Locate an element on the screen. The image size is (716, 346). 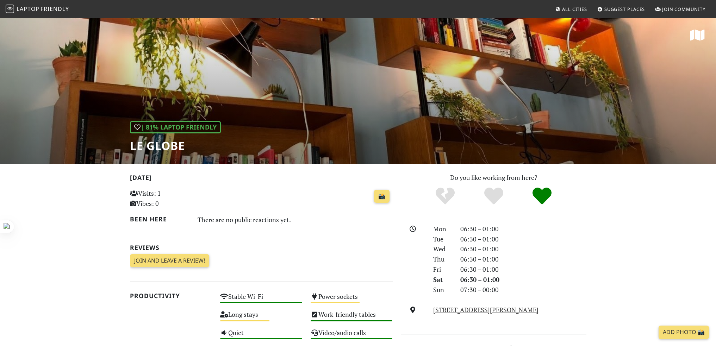
h2: Reviews is located at coordinates (261, 248).